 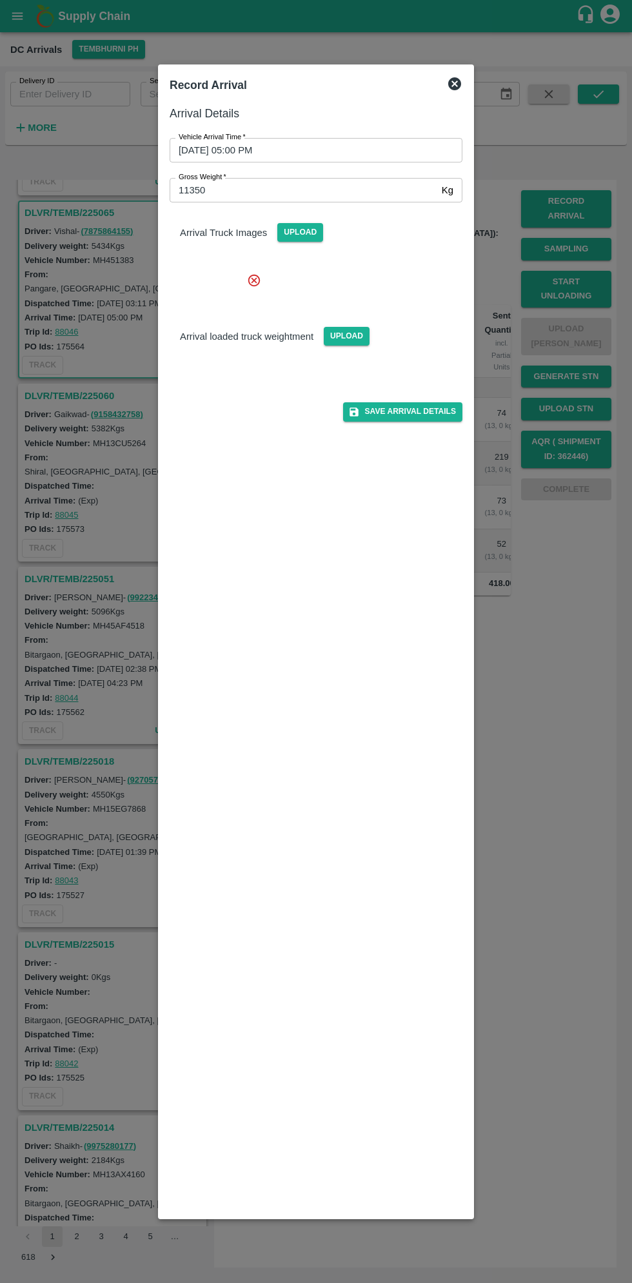 I want to click on p: Kg, so click(x=448, y=190).